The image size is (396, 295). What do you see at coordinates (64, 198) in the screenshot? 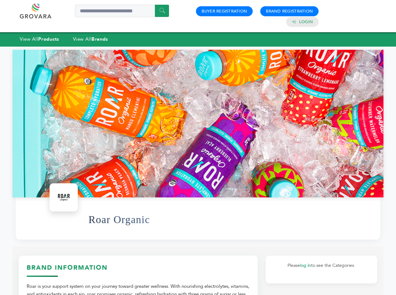
I see `img: Roar Organic Logo` at bounding box center [64, 198].